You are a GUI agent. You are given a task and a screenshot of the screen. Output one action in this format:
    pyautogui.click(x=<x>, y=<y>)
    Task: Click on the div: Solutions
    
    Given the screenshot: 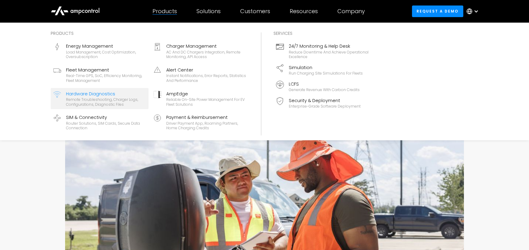 What is the action you would take?
    pyautogui.click(x=208, y=11)
    